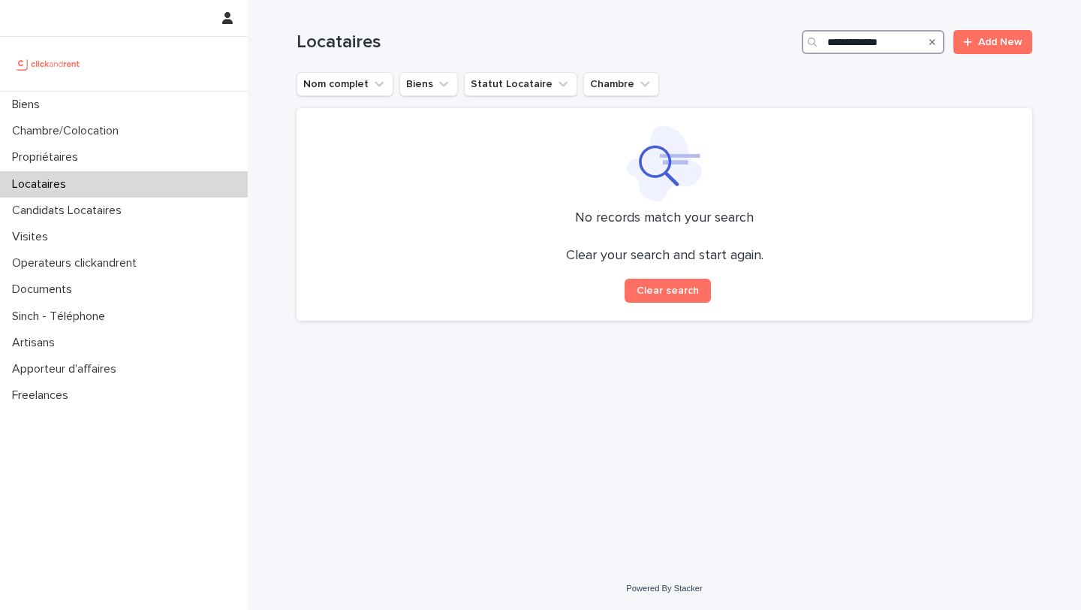  I want to click on button: Nom complet, so click(345, 84).